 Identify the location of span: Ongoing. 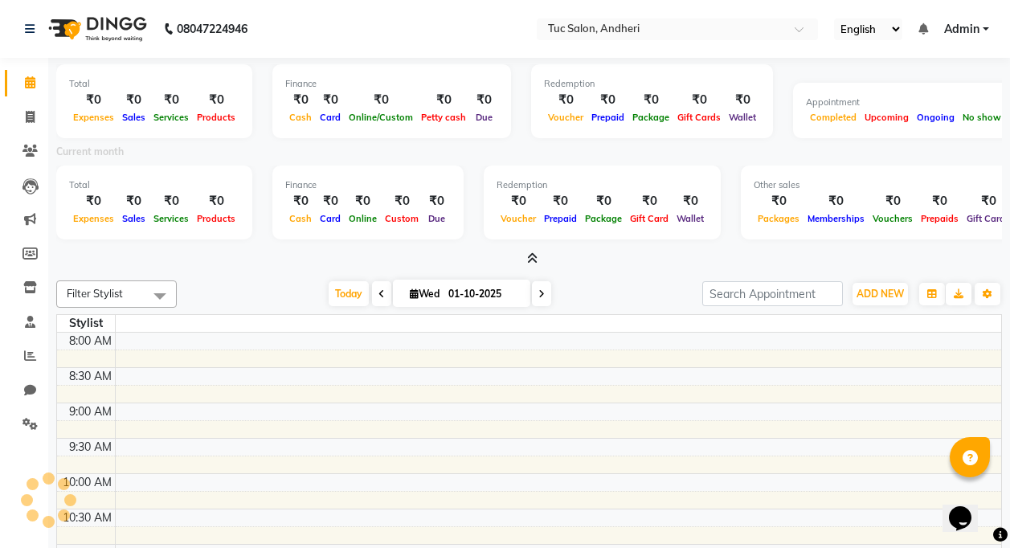
(936, 117).